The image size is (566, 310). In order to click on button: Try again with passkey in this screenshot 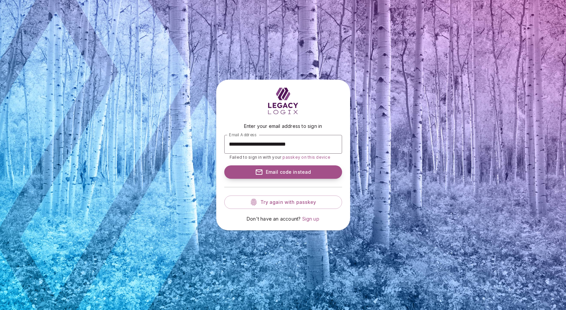, I will do `click(283, 202)`.